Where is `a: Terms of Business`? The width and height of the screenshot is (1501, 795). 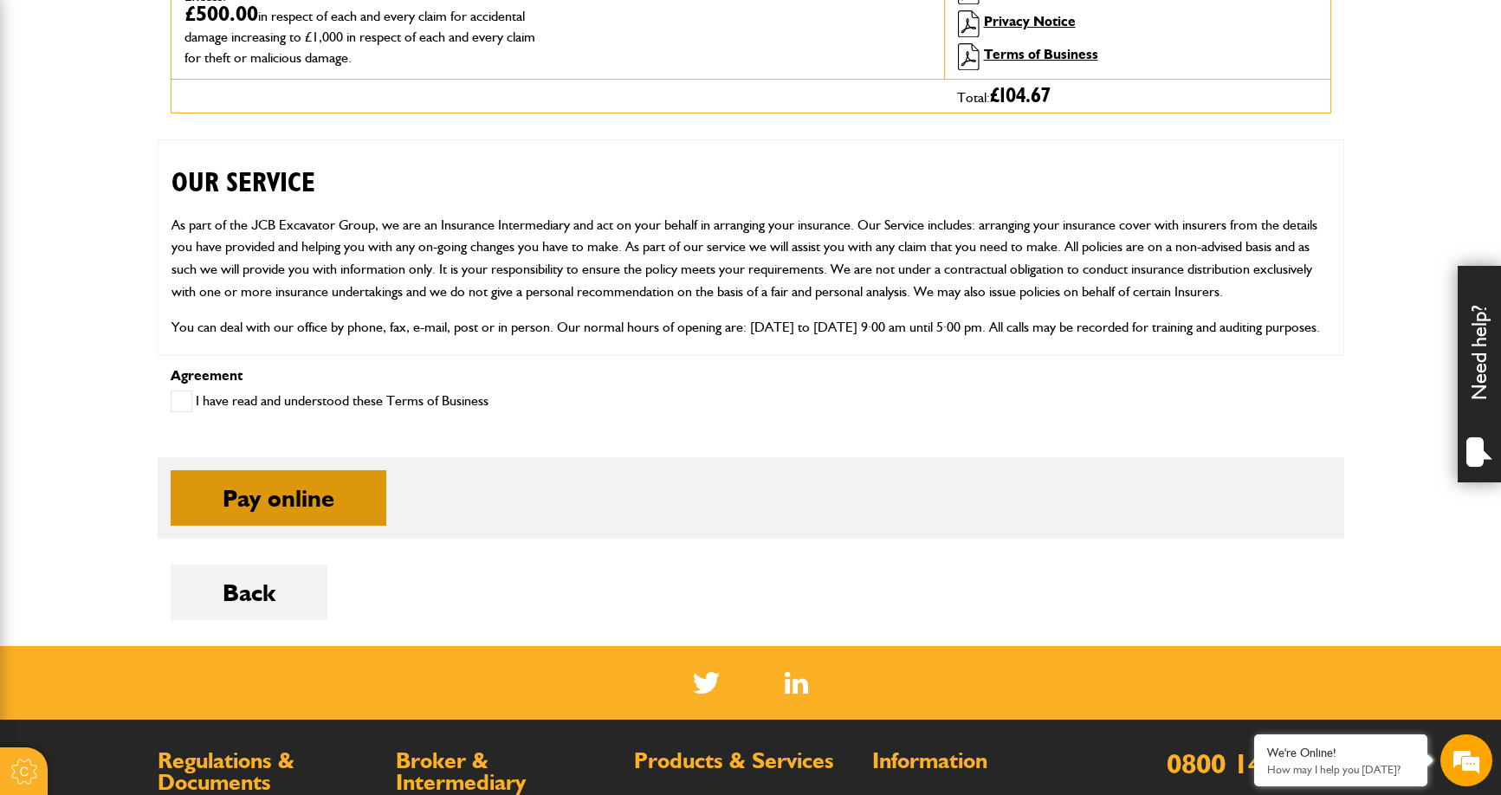 a: Terms of Business is located at coordinates (1041, 54).